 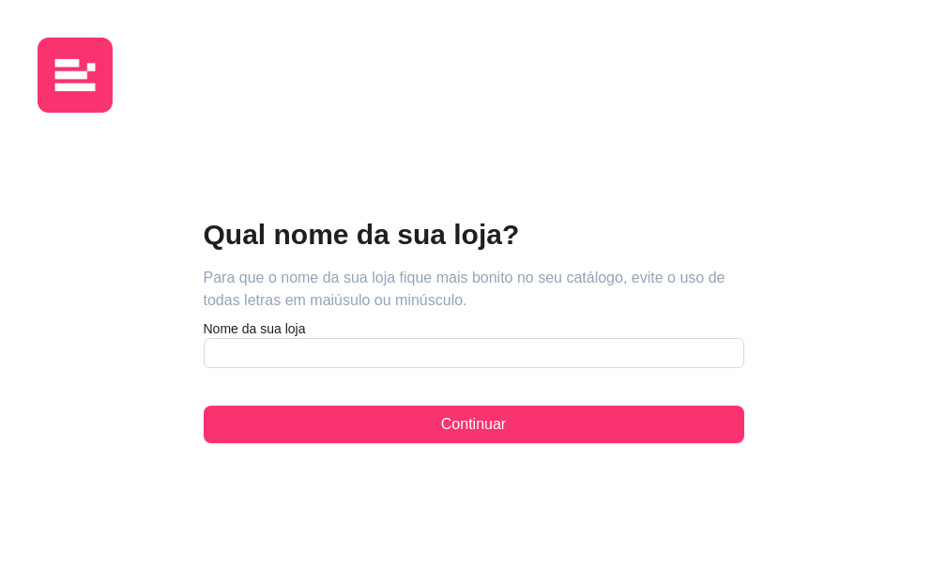 What do you see at coordinates (474, 235) in the screenshot?
I see `h2: Qual nome da sua loja?` at bounding box center [474, 235].